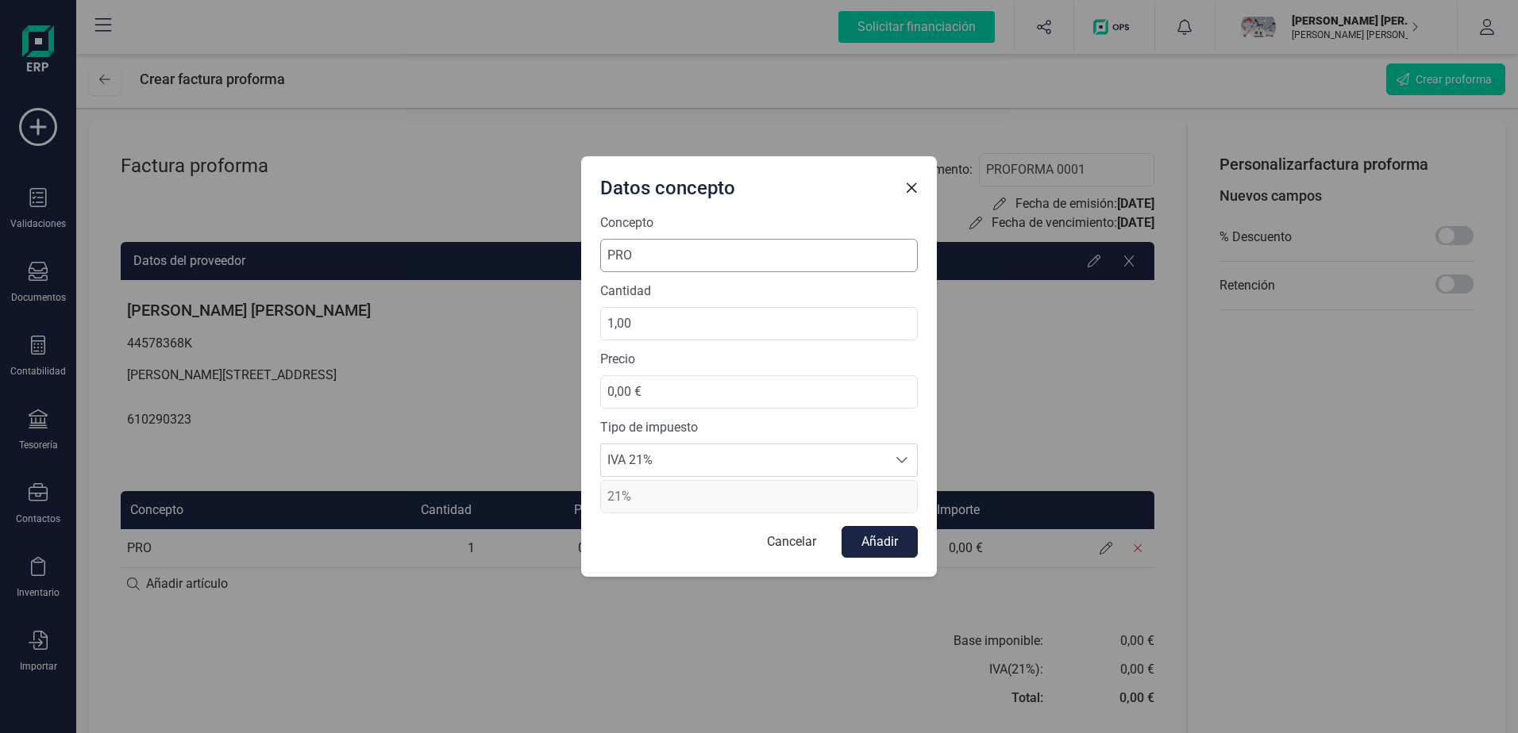 The width and height of the screenshot is (1518, 733). What do you see at coordinates (911, 188) in the screenshot?
I see `button: Close` at bounding box center [911, 188].